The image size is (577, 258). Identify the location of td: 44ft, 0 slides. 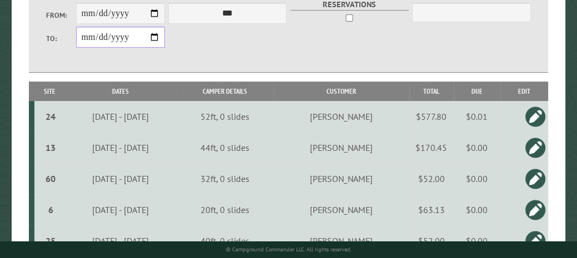
(224, 148).